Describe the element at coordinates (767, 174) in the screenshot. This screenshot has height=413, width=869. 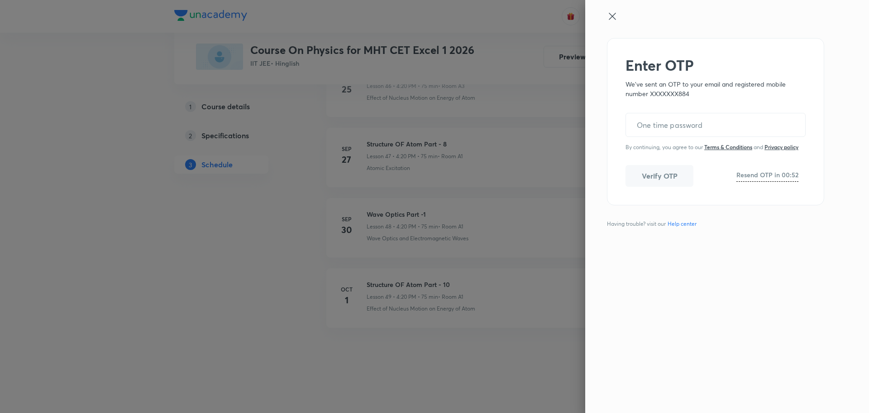
I see `h6: Resend OTP in 00:52` at that location.